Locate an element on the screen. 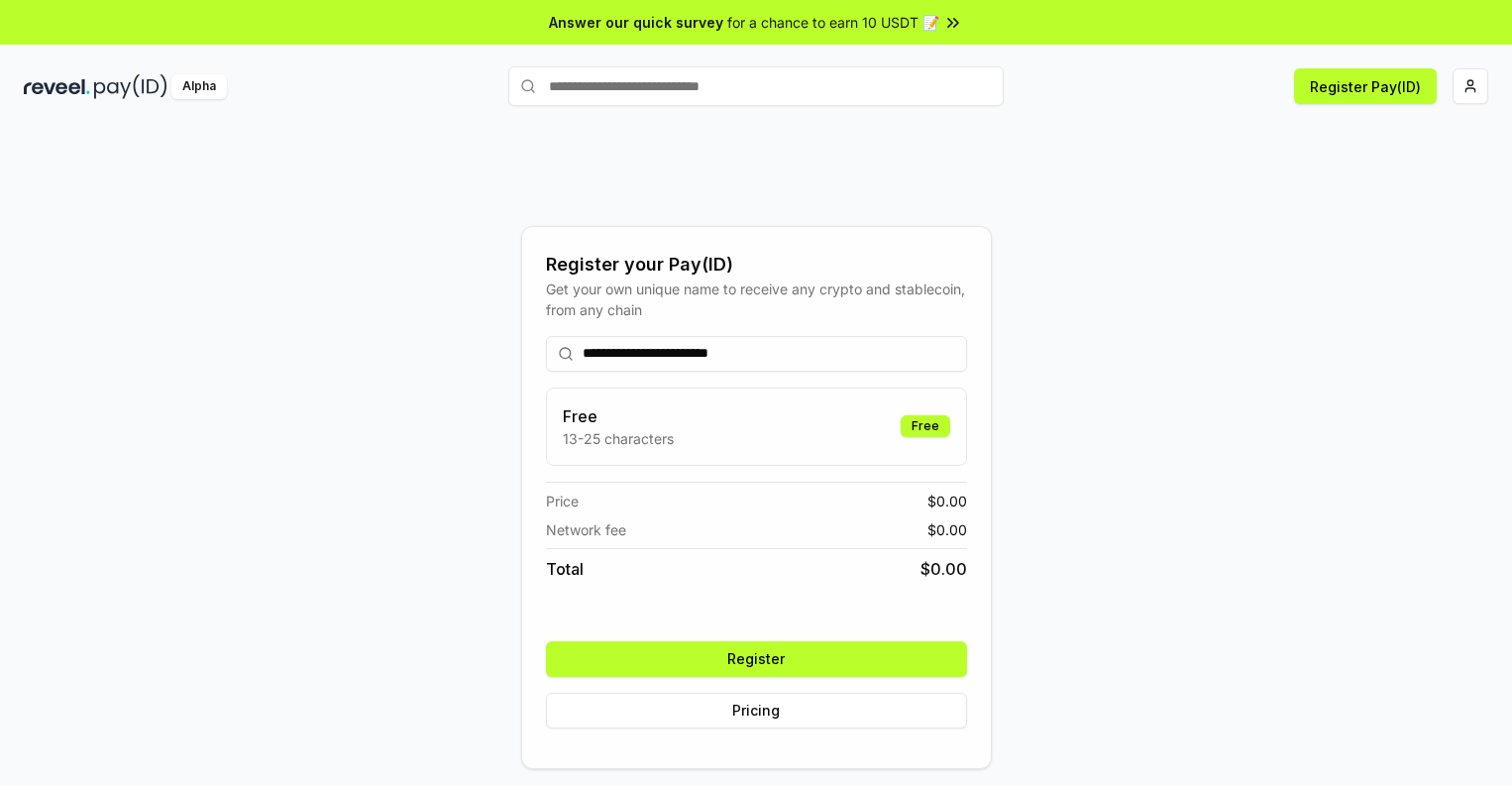 The width and height of the screenshot is (1512, 786). img: pay_id is located at coordinates (131, 86).